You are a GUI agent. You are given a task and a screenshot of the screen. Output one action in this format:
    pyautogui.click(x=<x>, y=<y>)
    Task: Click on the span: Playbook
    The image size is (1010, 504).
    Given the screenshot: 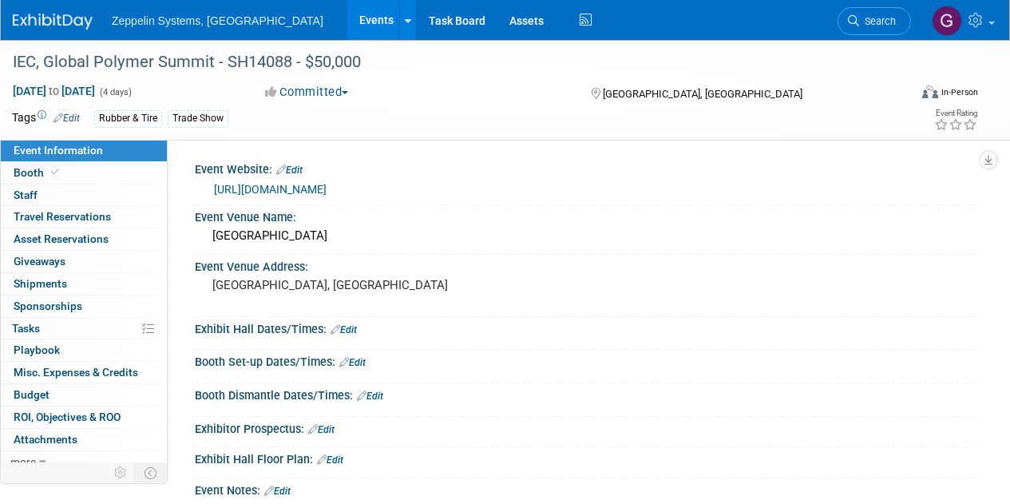 What is the action you would take?
    pyautogui.click(x=37, y=350)
    